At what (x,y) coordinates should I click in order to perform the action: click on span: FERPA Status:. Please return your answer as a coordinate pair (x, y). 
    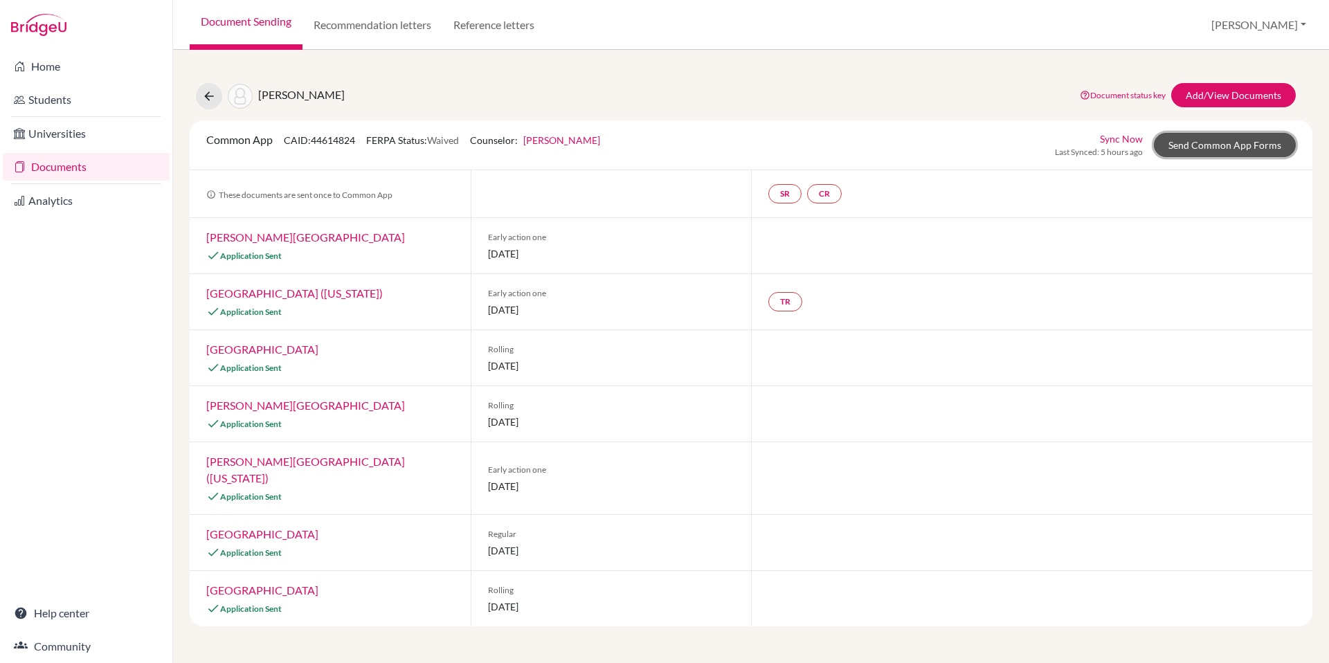
    Looking at the image, I should click on (413, 140).